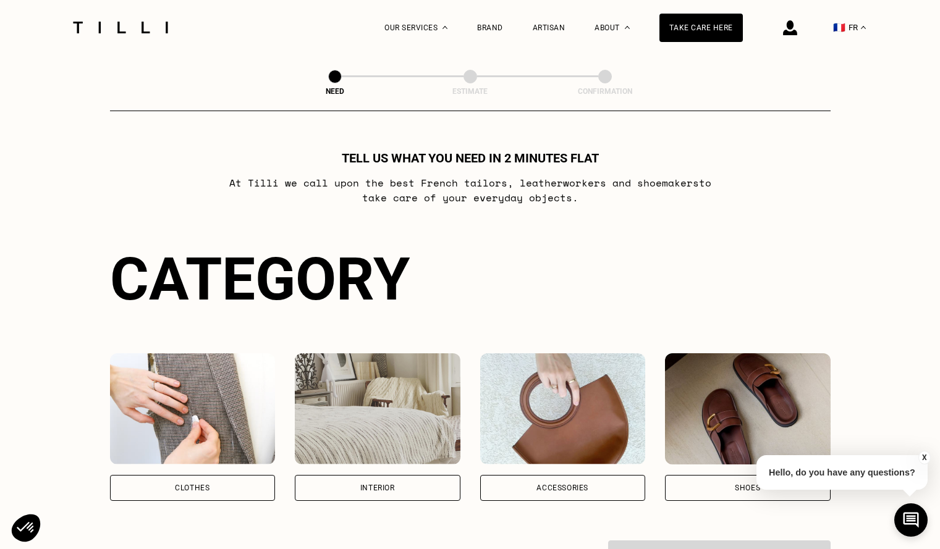 The height and width of the screenshot is (549, 940). Describe the element at coordinates (790, 28) in the screenshot. I see `img: connection icon` at that location.